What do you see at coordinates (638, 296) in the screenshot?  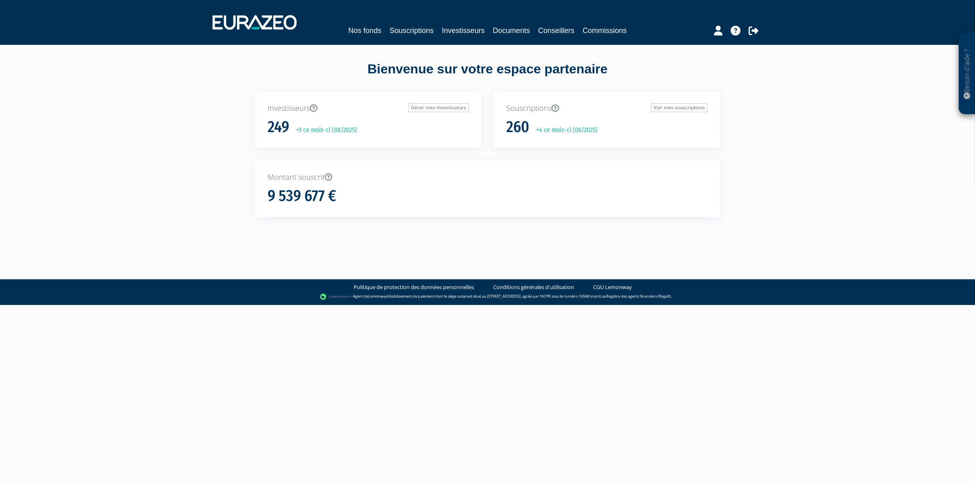 I see `a: Registre des agents financiers (Regafi)` at bounding box center [638, 296].